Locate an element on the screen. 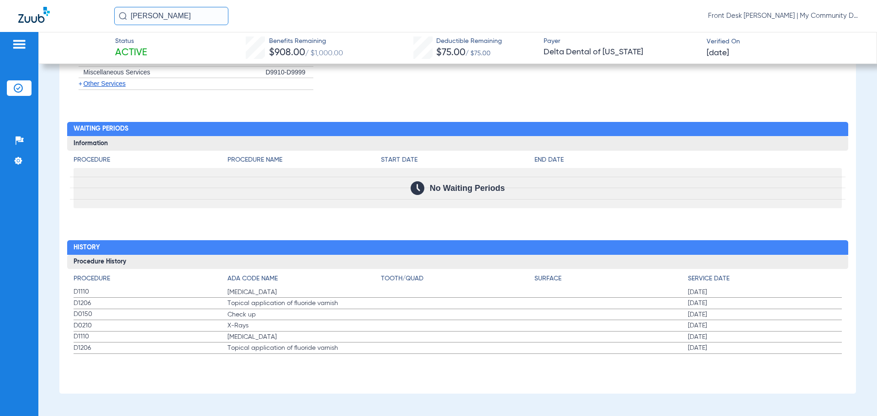 This screenshot has width=877, height=416. span: / $1,000.00 is located at coordinates (324, 53).